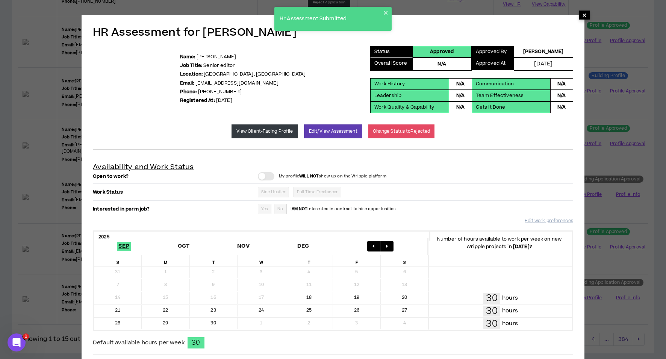 The width and height of the screenshot is (666, 359). What do you see at coordinates (390, 84) in the screenshot?
I see `p: Work History` at bounding box center [390, 84].